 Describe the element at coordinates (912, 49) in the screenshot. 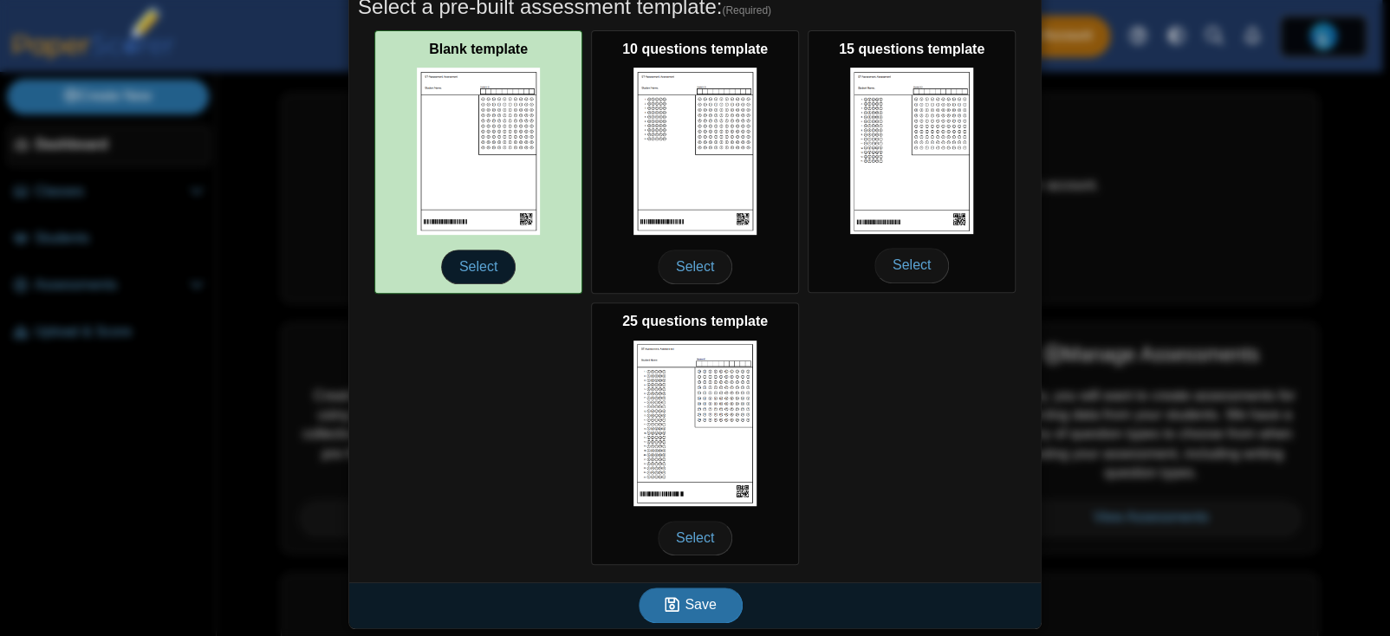

I see `b: 15 questions template` at that location.